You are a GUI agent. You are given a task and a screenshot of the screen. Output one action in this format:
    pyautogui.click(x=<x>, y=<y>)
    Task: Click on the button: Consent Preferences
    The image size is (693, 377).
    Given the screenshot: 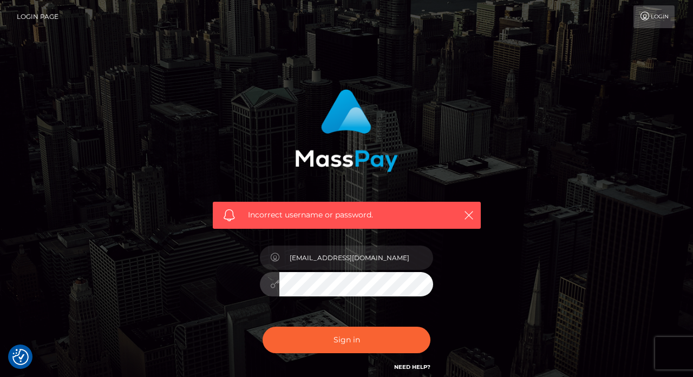 What is the action you would take?
    pyautogui.click(x=21, y=357)
    